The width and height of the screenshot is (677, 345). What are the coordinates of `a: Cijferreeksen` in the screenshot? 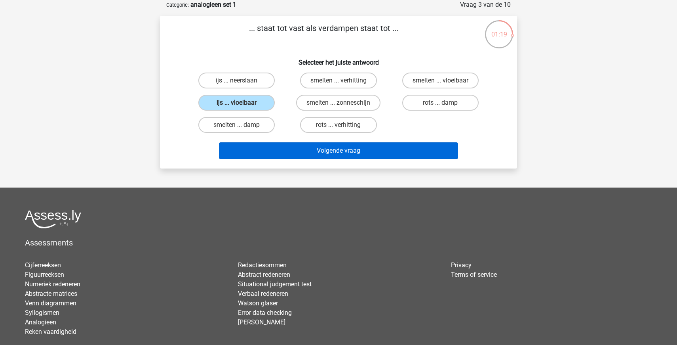 It's located at (43, 265).